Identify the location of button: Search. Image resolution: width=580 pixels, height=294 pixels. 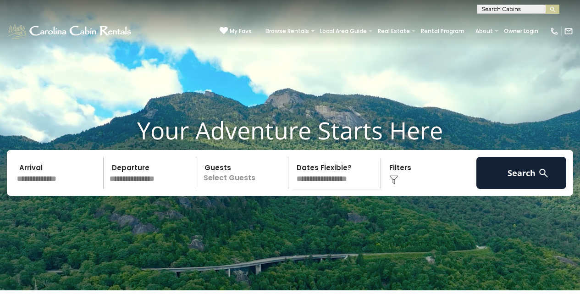
(521, 173).